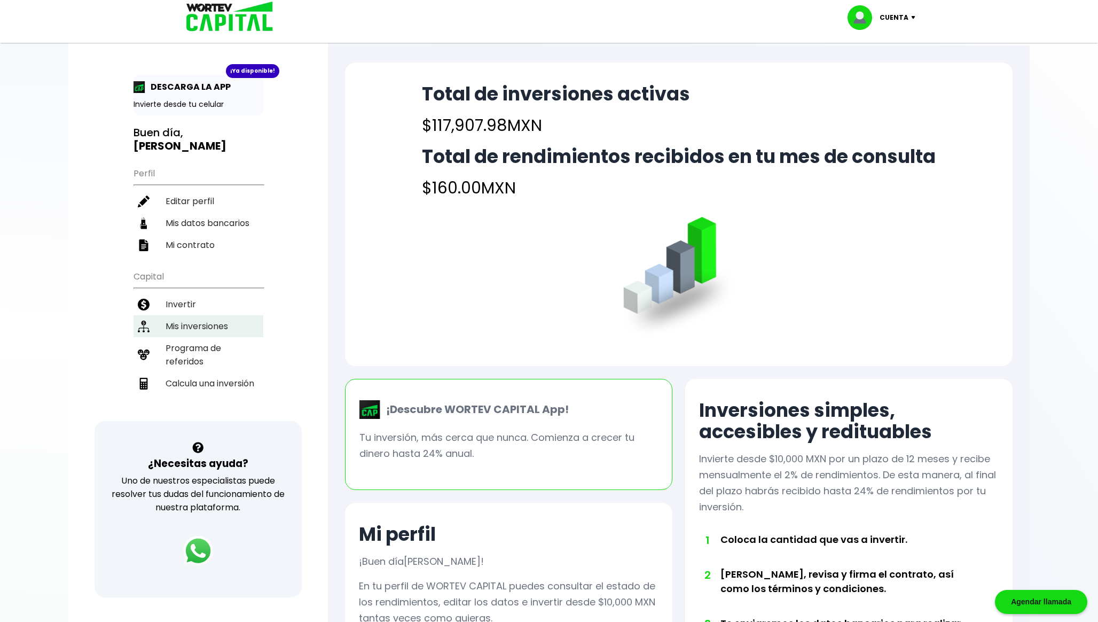 This screenshot has height=622, width=1098. I want to click on ul: Perfil, so click(198, 208).